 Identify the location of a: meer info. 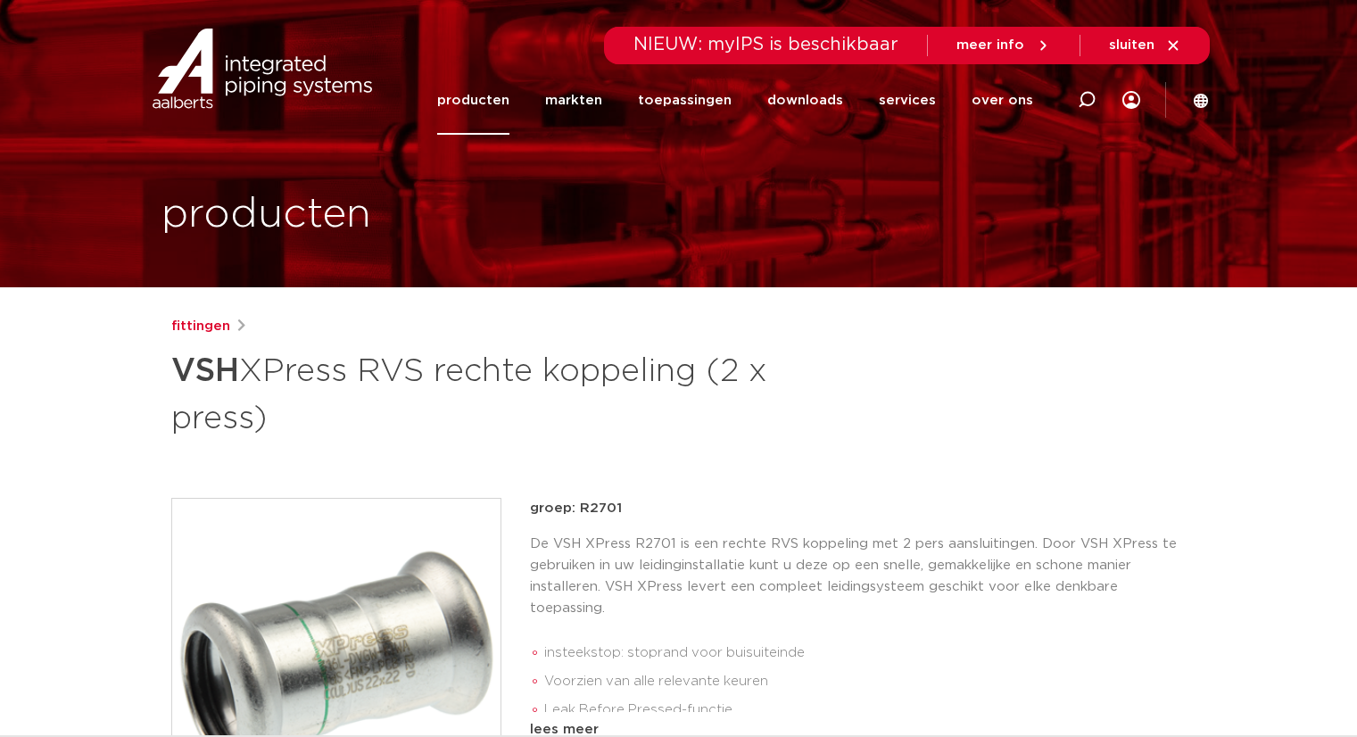
(1003, 45).